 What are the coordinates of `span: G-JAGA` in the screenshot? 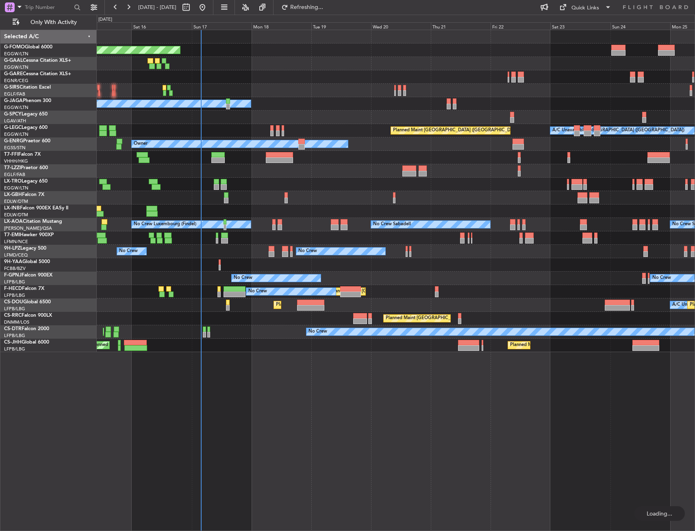 It's located at (13, 101).